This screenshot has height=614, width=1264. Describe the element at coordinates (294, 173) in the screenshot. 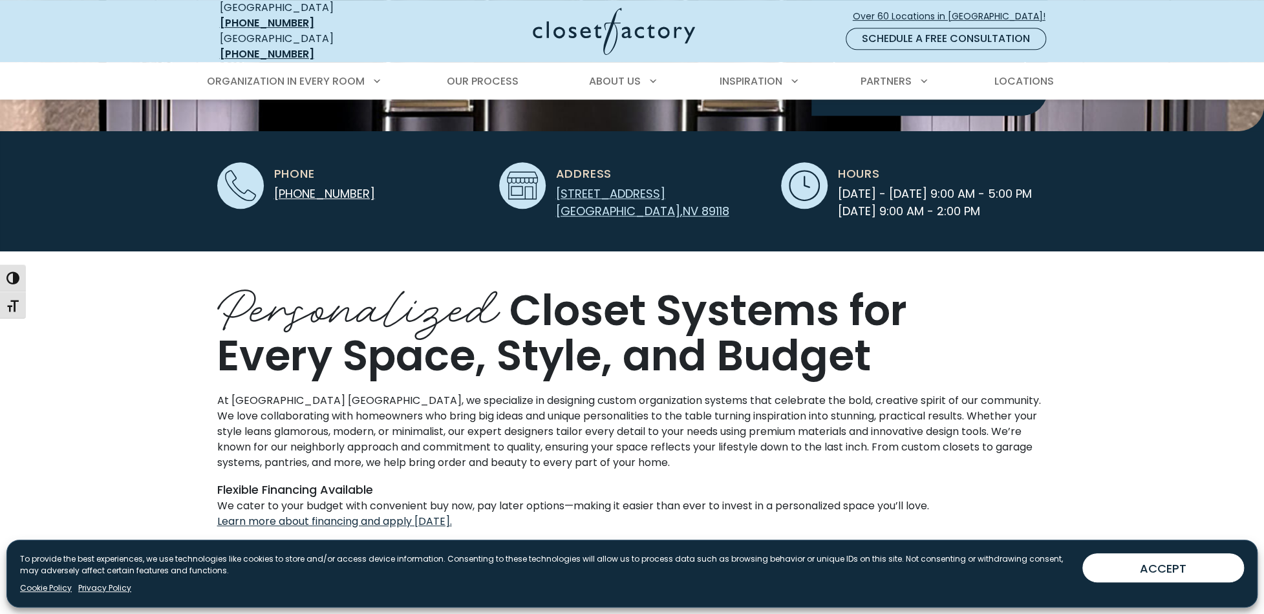

I see `span: Phone` at that location.